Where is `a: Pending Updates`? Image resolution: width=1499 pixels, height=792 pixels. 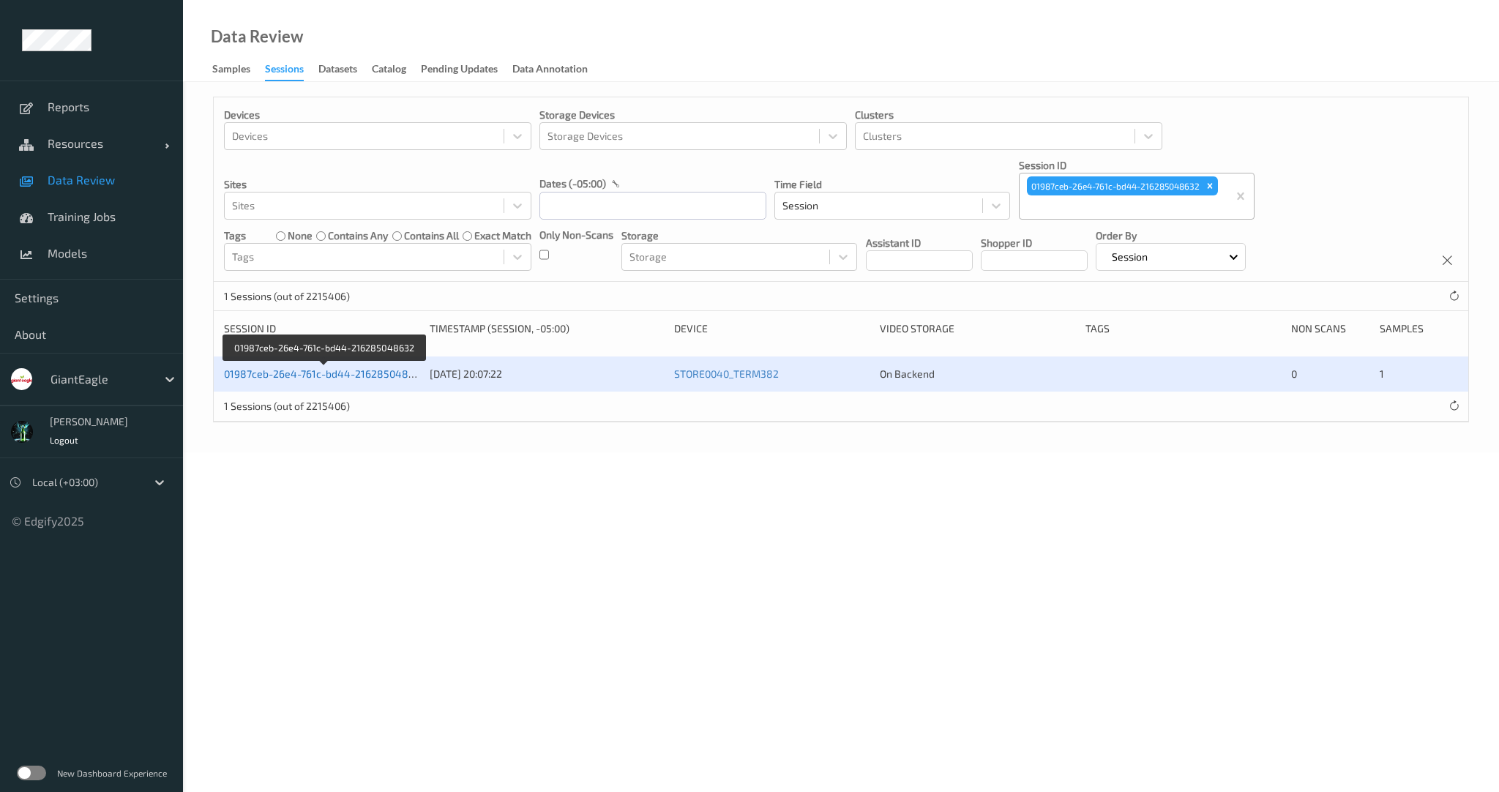 a: Pending Updates is located at coordinates (466, 70).